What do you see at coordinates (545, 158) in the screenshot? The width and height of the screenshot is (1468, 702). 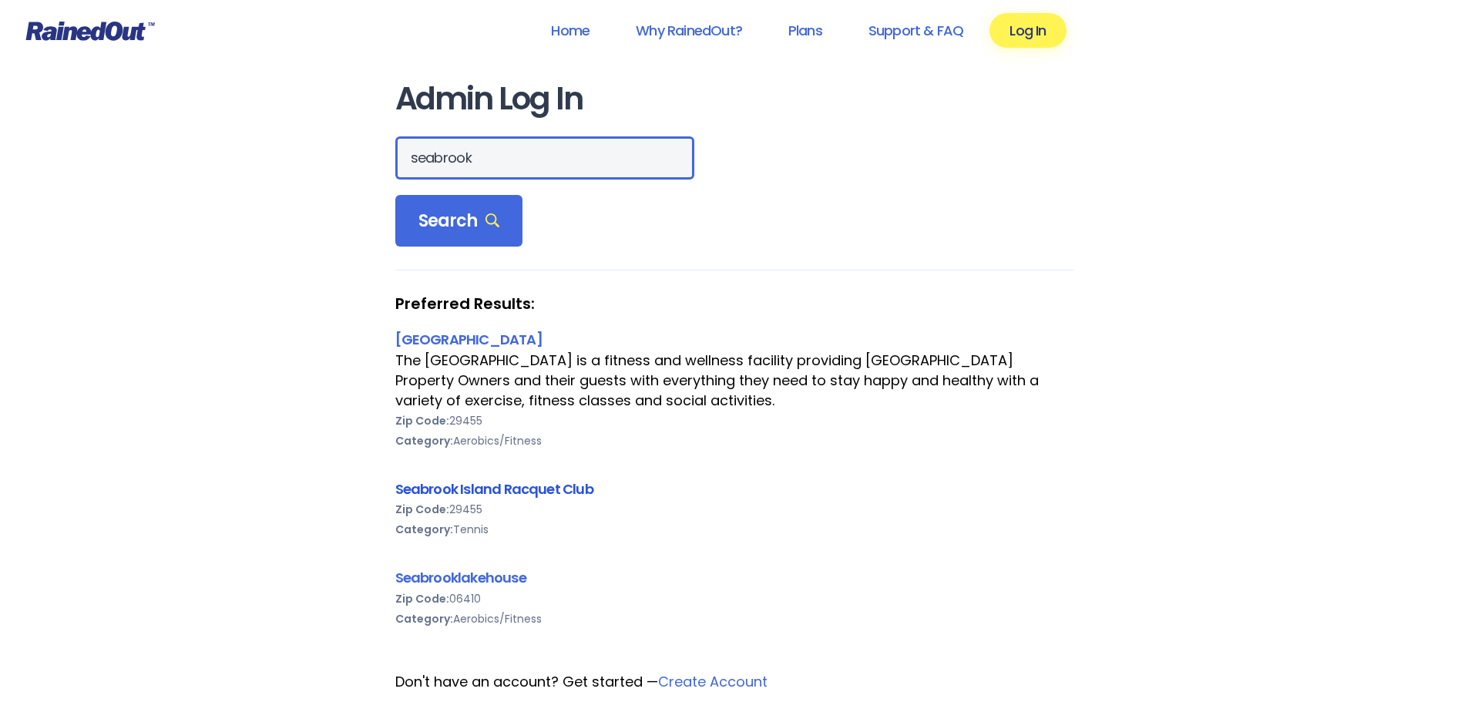 I see `input: Search Orgs…` at bounding box center [545, 158].